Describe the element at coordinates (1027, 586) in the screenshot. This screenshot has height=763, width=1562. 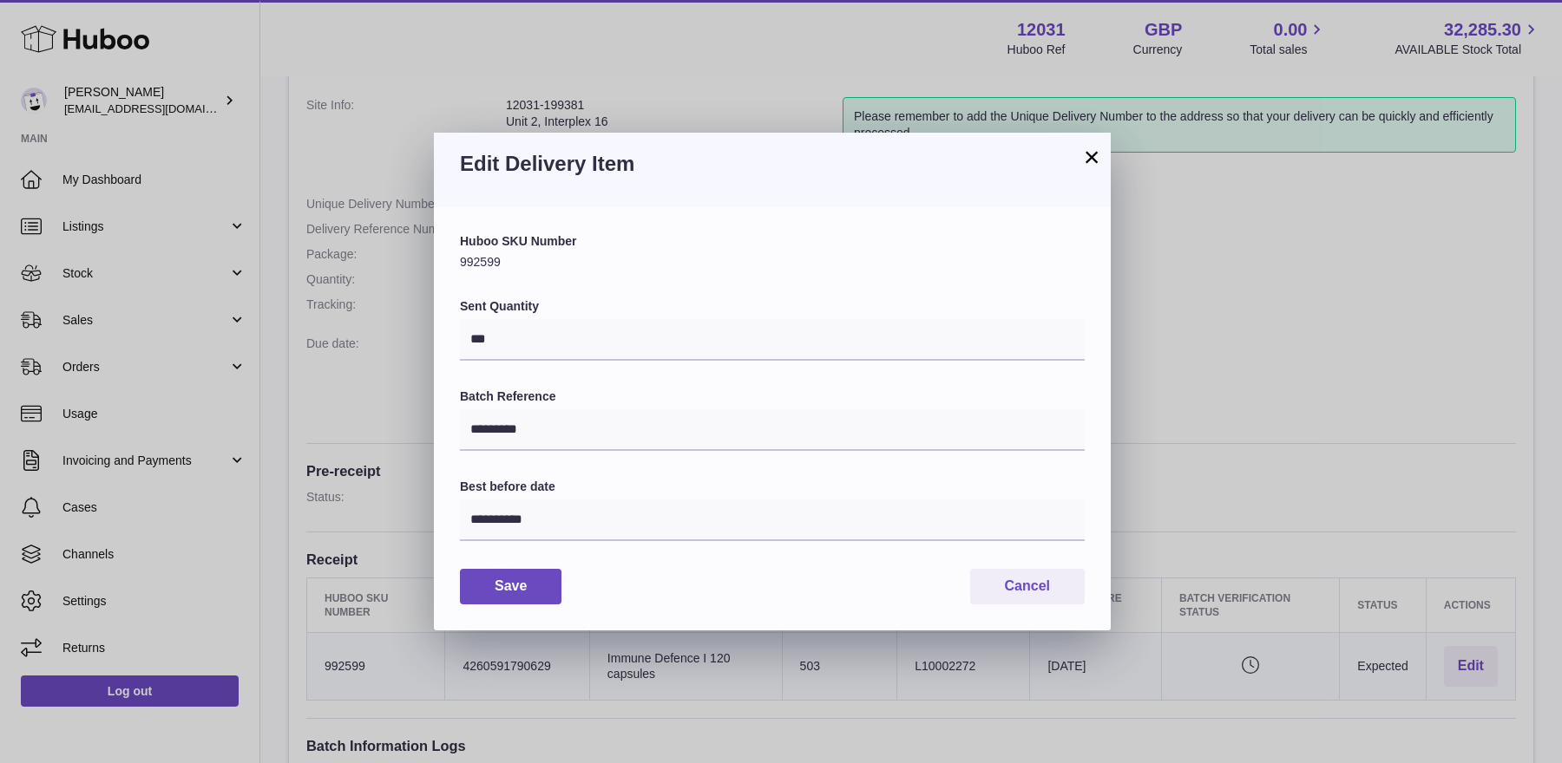
I see `button: Cancel` at that location.